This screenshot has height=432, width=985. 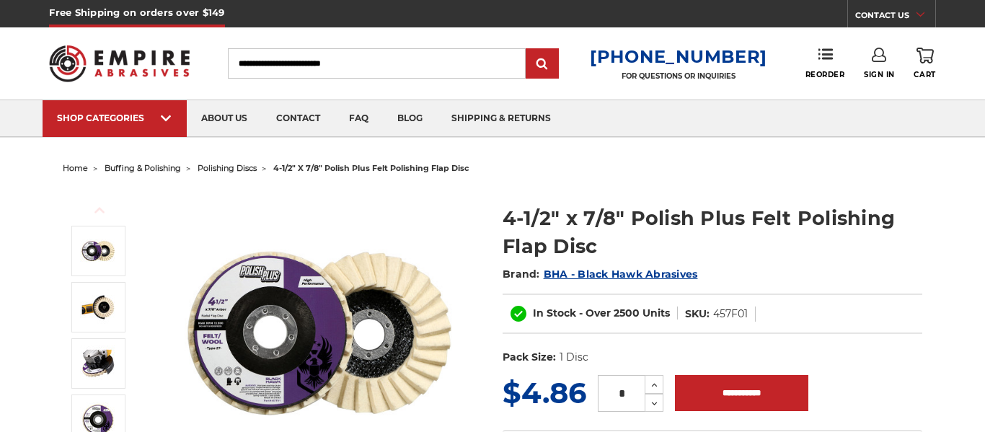 I want to click on a: buffing & polishing, so click(x=143, y=168).